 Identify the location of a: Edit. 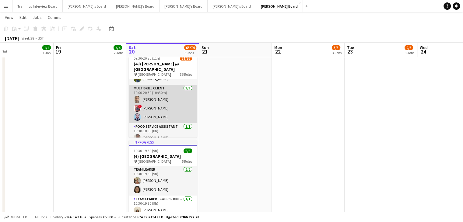
(23, 17).